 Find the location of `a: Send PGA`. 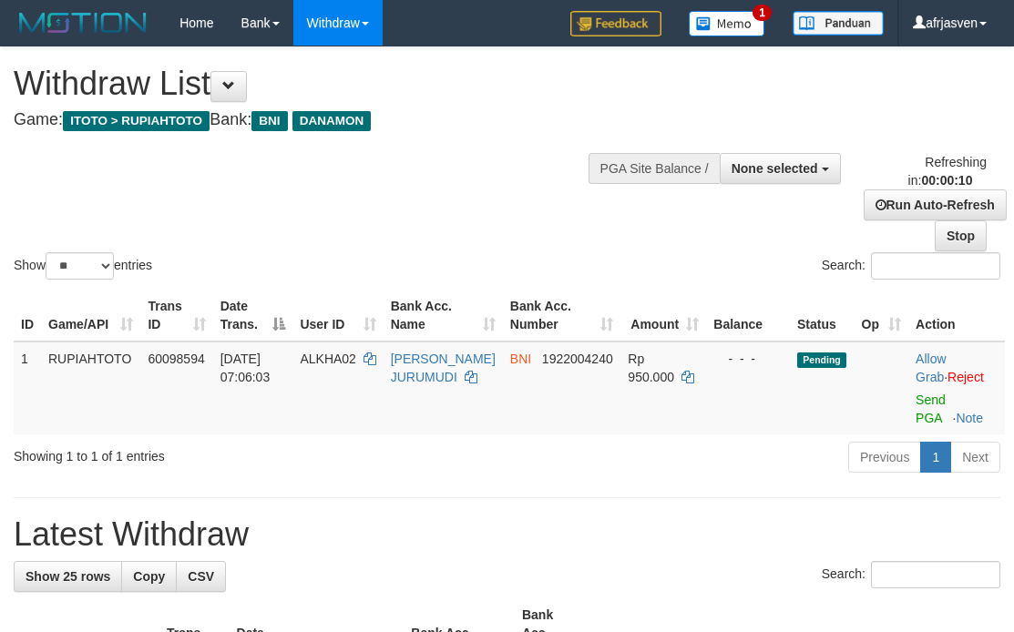

a: Send PGA is located at coordinates (930, 409).